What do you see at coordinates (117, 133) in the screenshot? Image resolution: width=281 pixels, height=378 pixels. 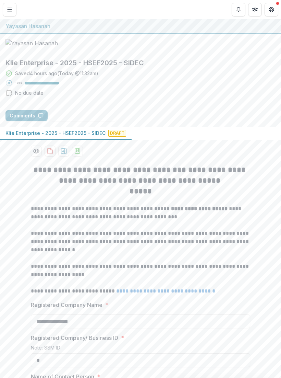 I see `span: Draft` at bounding box center [117, 133].